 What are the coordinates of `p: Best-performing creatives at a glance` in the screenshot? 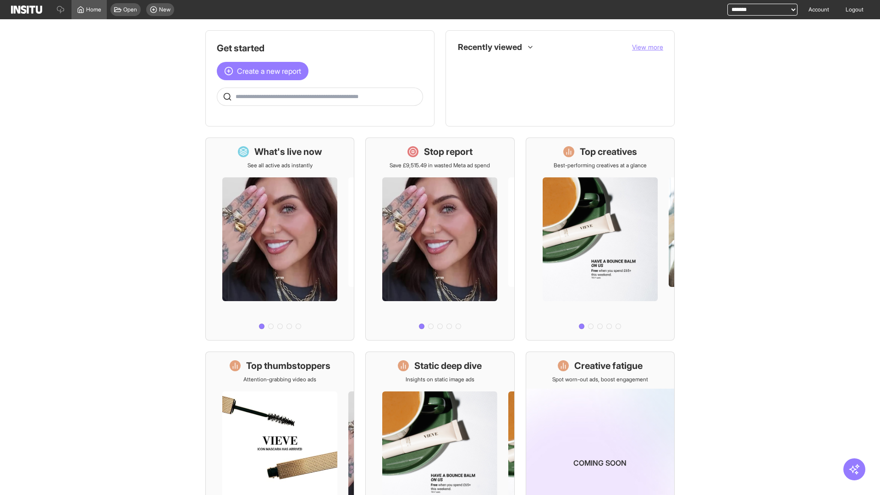 It's located at (600, 165).